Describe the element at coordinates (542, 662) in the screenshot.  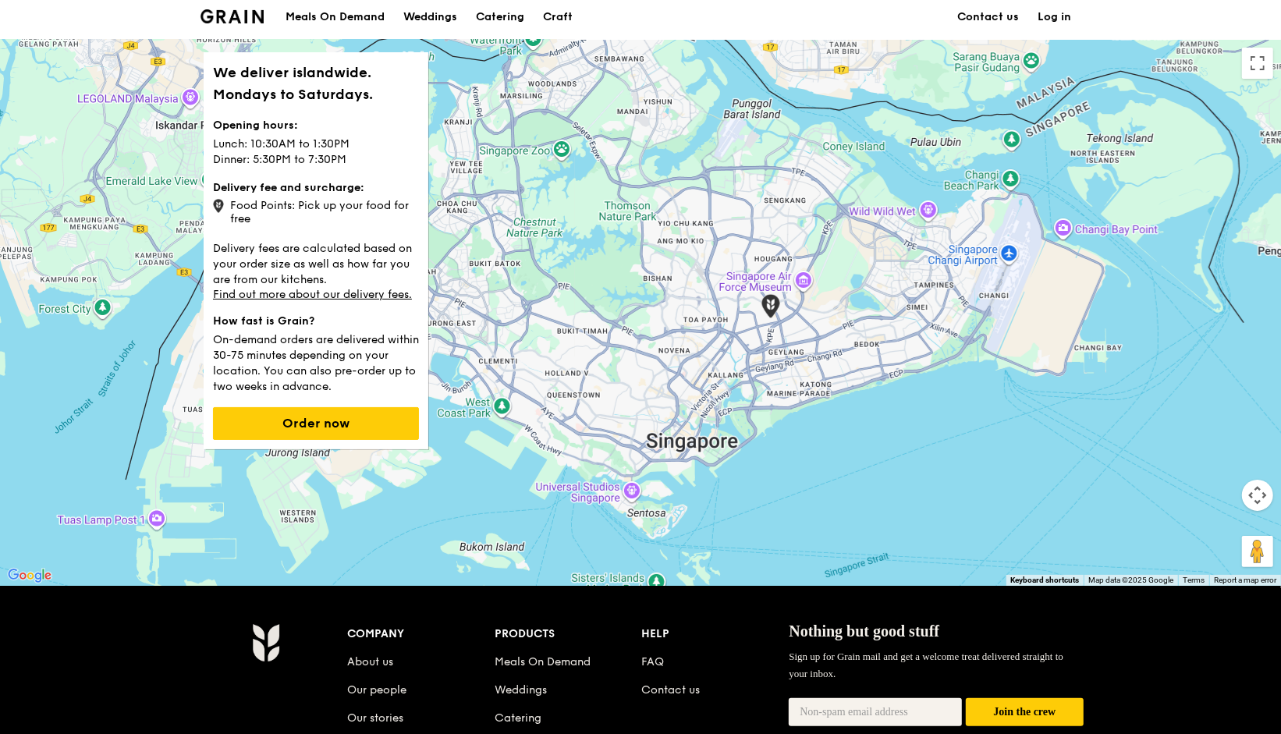
I see `a: Meals On Demand` at that location.